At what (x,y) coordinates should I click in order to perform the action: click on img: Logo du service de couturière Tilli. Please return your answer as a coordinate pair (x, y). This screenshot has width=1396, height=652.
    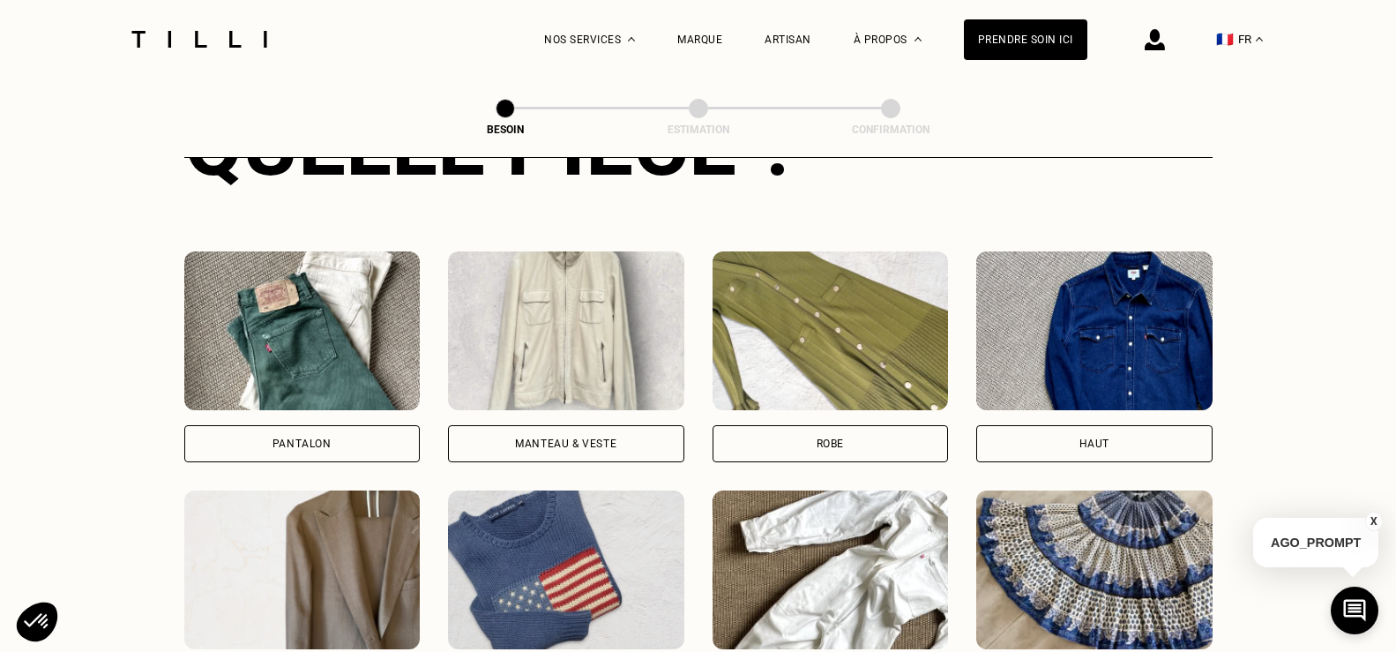
    Looking at the image, I should click on (199, 39).